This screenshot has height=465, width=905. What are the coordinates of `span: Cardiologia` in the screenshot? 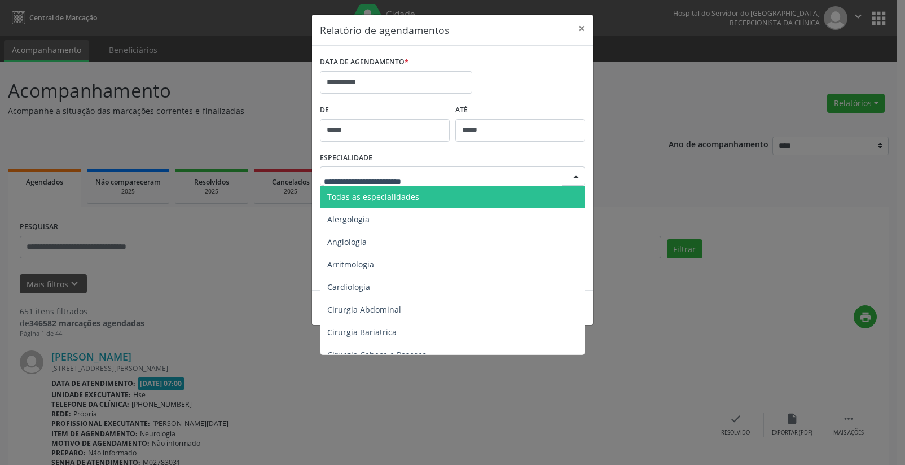 It's located at (349, 287).